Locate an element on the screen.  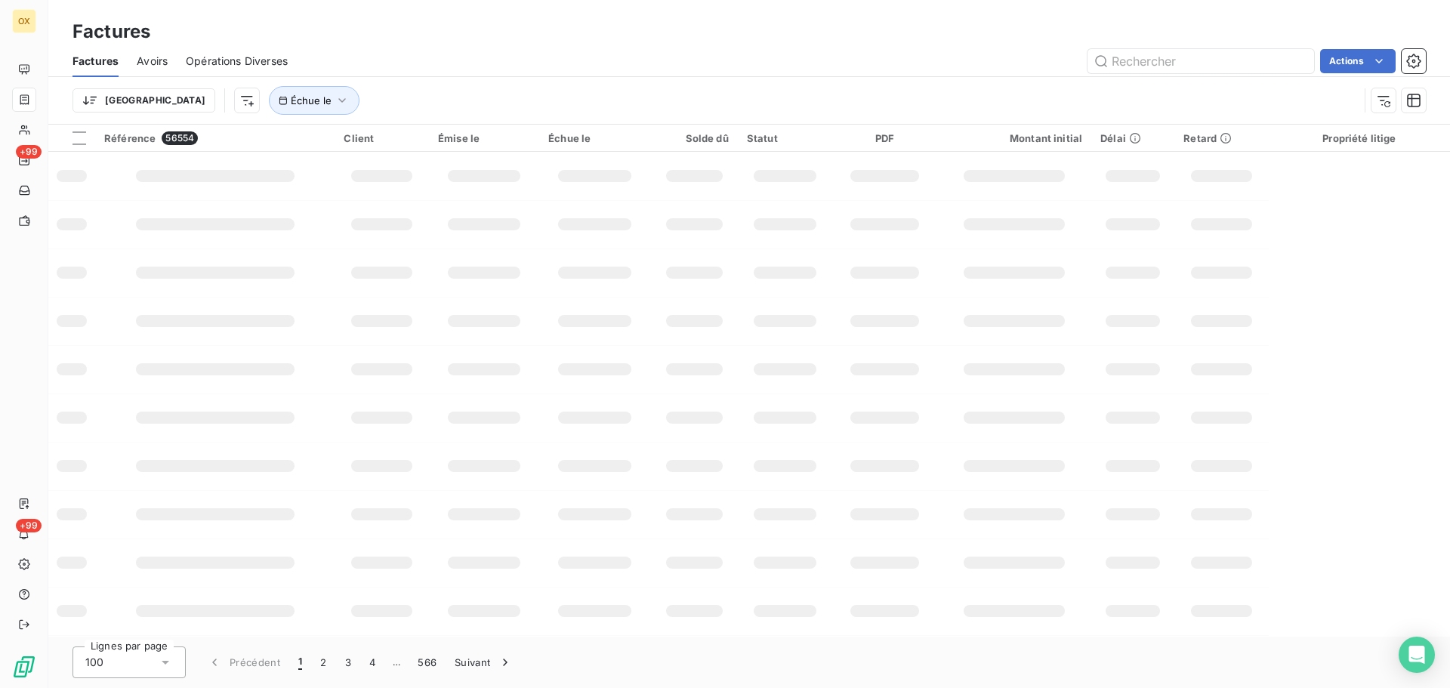
div: Client is located at coordinates (381, 138).